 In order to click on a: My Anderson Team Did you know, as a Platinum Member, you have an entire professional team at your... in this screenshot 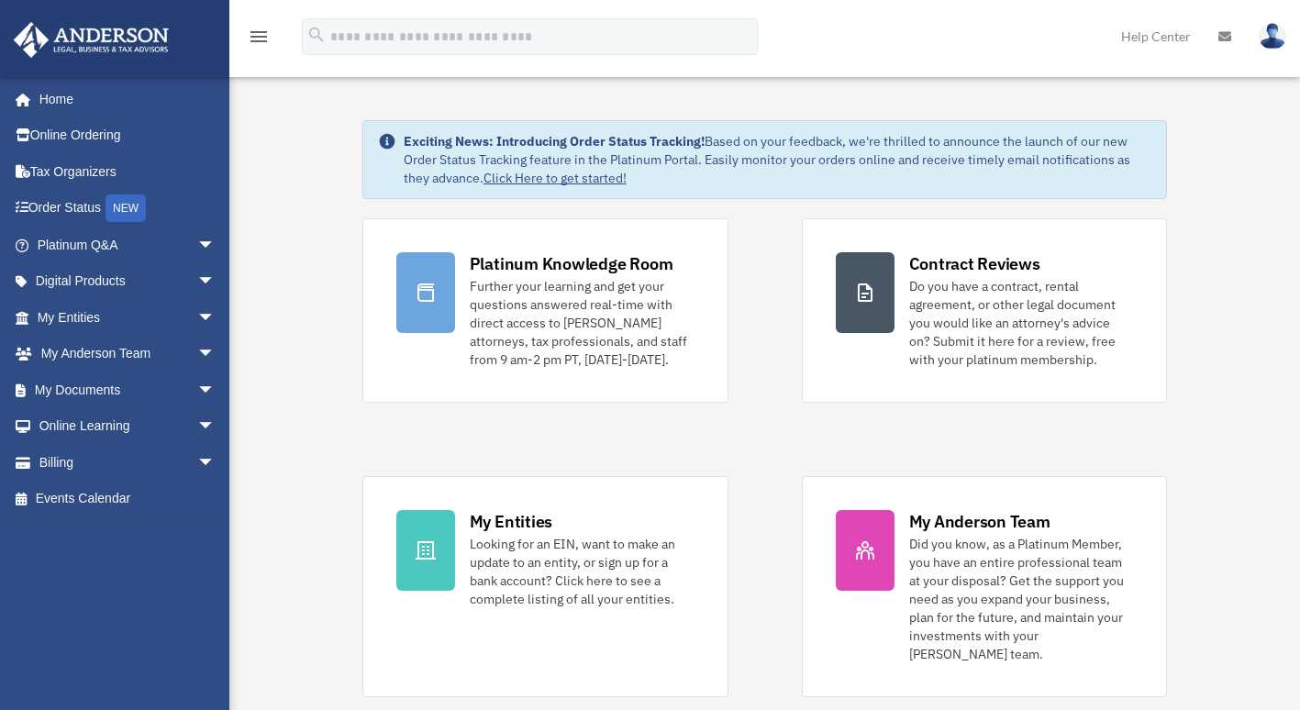, I will do `click(984, 586)`.